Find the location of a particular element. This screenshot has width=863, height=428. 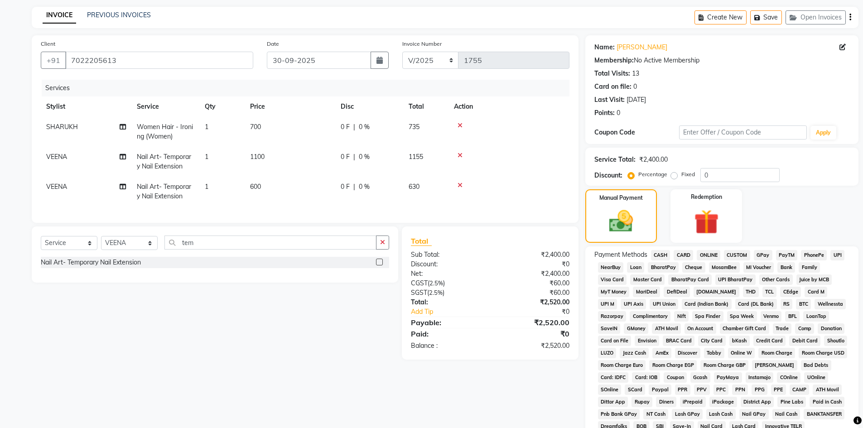

label: Date is located at coordinates (273, 44).